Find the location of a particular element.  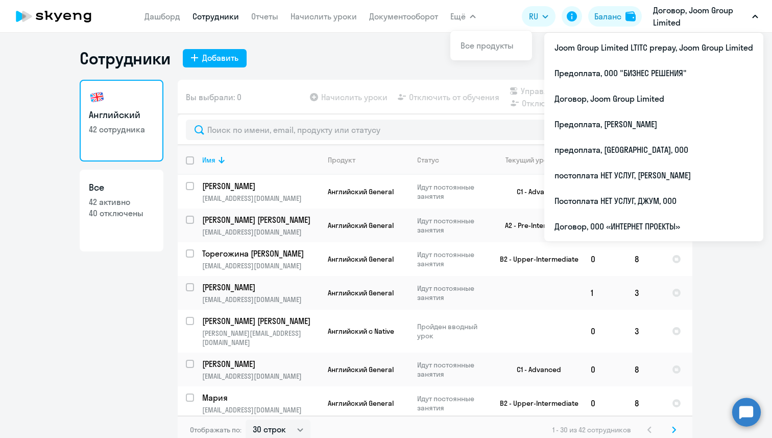

a: Документооборот is located at coordinates (403, 16).